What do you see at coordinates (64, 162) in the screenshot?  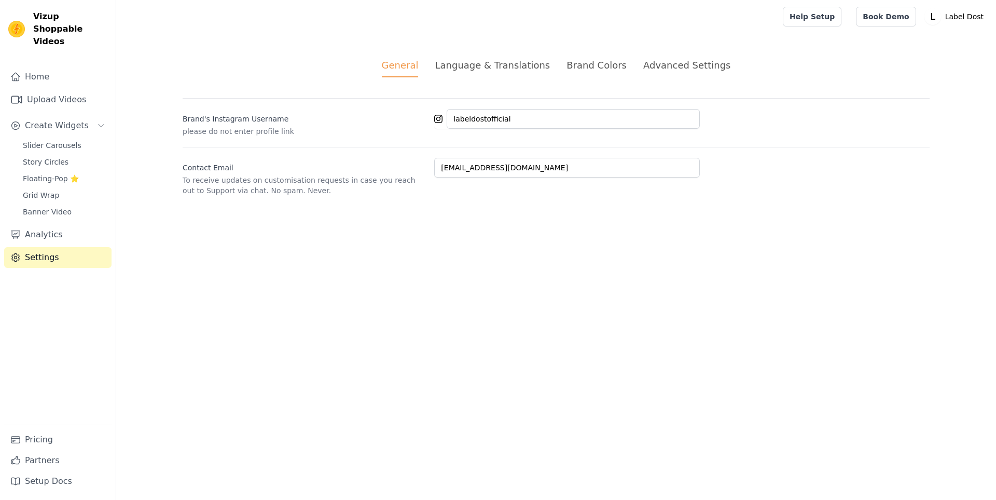 I see `a: Story Circles` at bounding box center [64, 162].